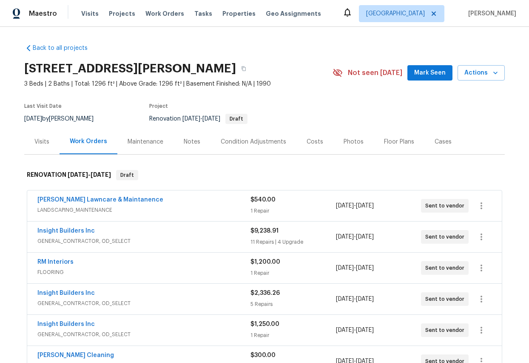 The image size is (529, 363). I want to click on div: 5 Repairs, so click(293, 304).